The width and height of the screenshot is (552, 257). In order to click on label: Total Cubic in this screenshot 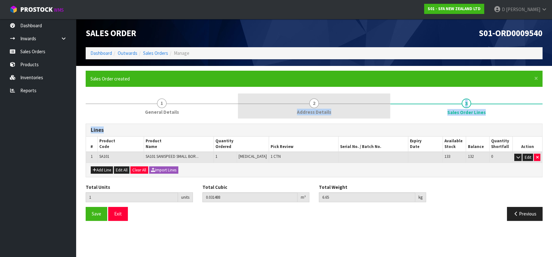, I will do `click(215, 187)`.